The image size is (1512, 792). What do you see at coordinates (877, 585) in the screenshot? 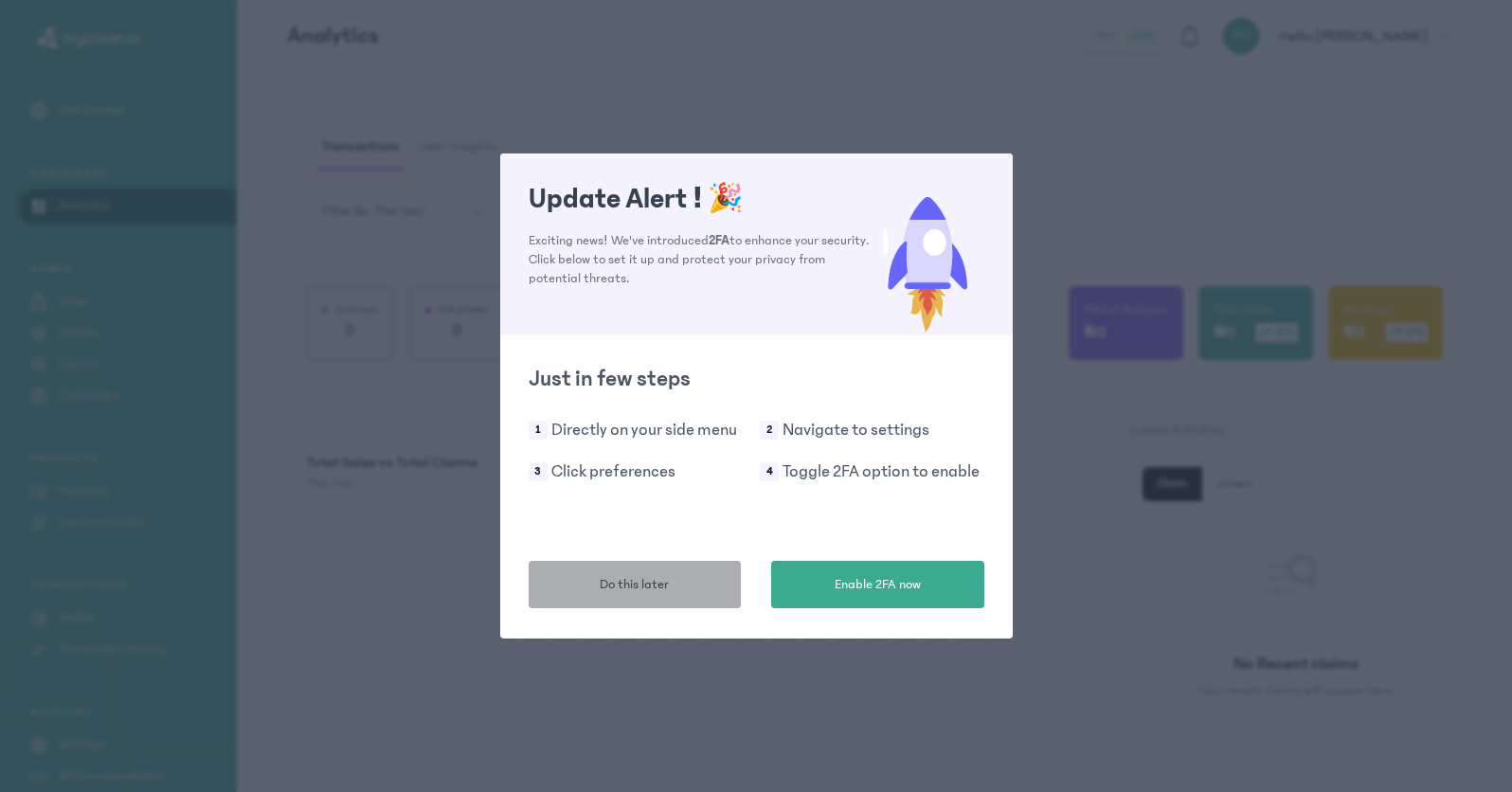
I see `button: Enable 2FA now` at bounding box center [877, 585].